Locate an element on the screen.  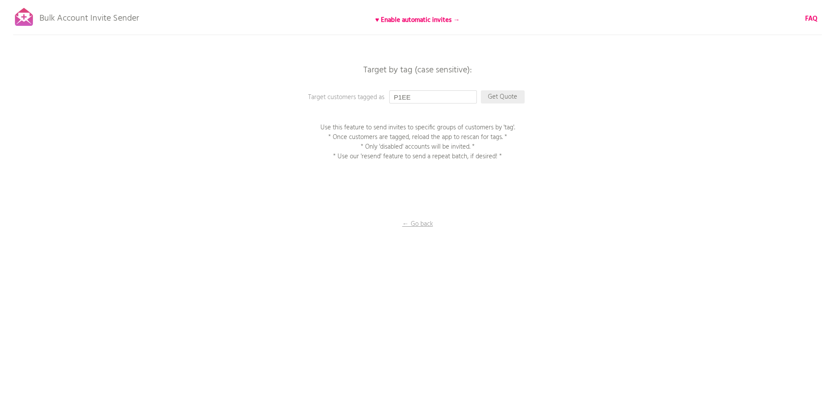
p: Use this feature to send invites to specific groups of customers by 'tag'. * Once customers are t... is located at coordinates (418, 142).